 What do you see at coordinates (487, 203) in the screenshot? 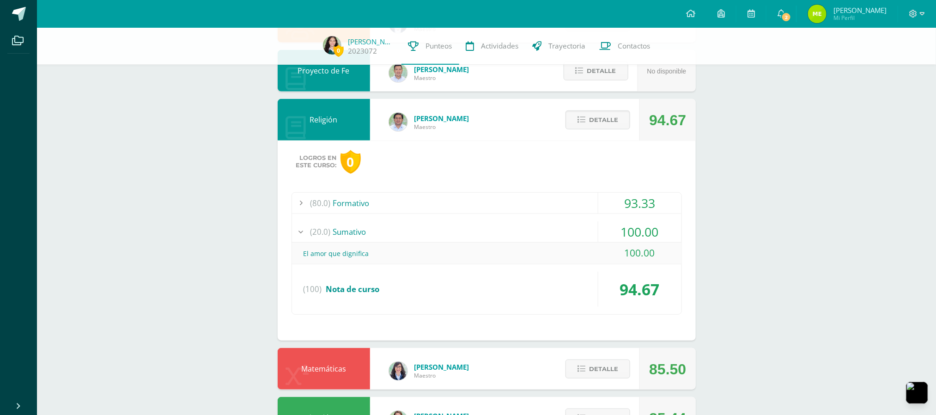
I see `div: Formativo` at bounding box center [487, 203].